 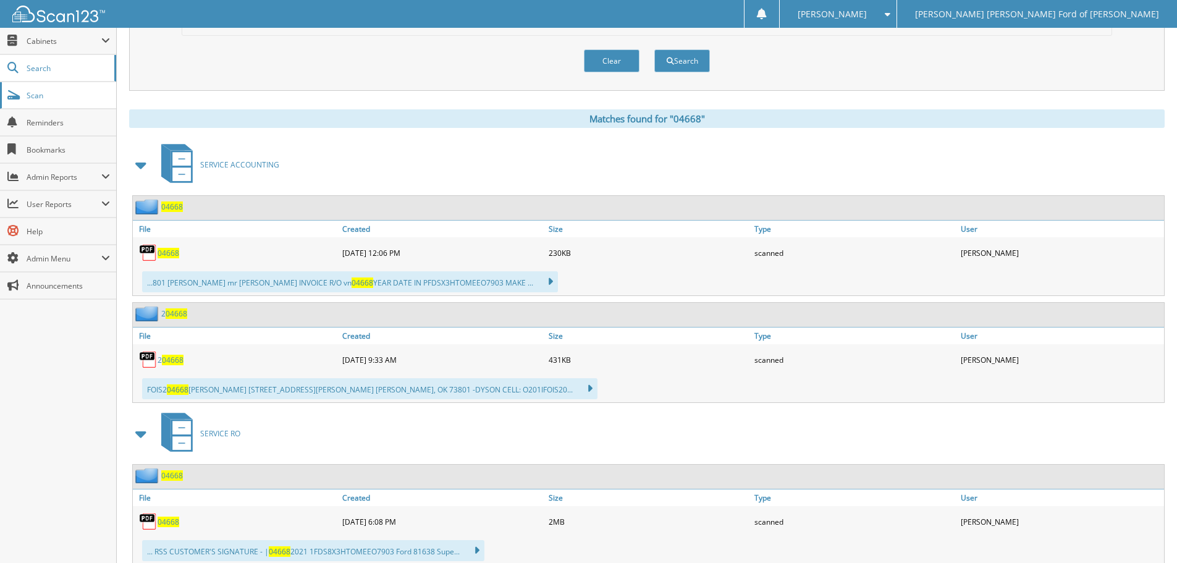 What do you see at coordinates (647, 119) in the screenshot?
I see `div: Matches found for "04668"` at bounding box center [647, 119].